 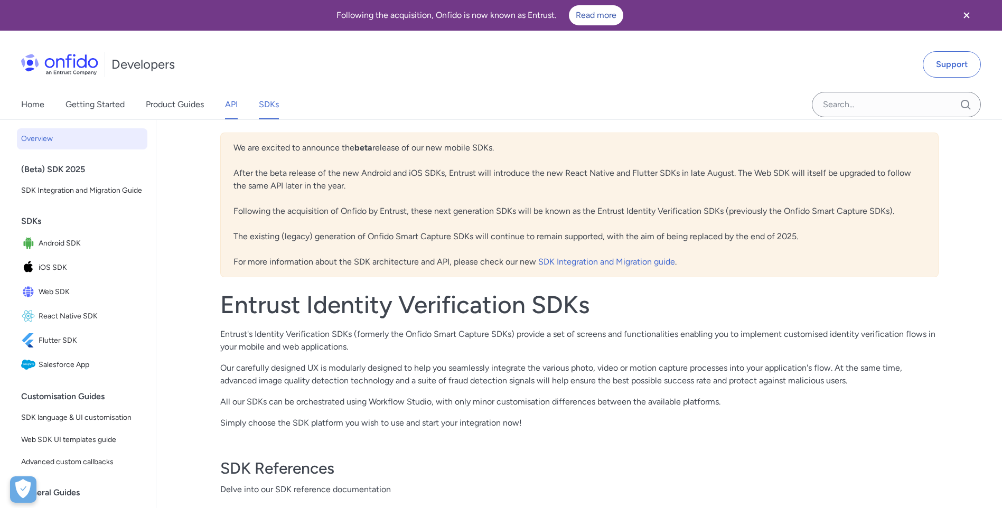 What do you see at coordinates (596, 15) in the screenshot?
I see `a: Read more` at bounding box center [596, 15].